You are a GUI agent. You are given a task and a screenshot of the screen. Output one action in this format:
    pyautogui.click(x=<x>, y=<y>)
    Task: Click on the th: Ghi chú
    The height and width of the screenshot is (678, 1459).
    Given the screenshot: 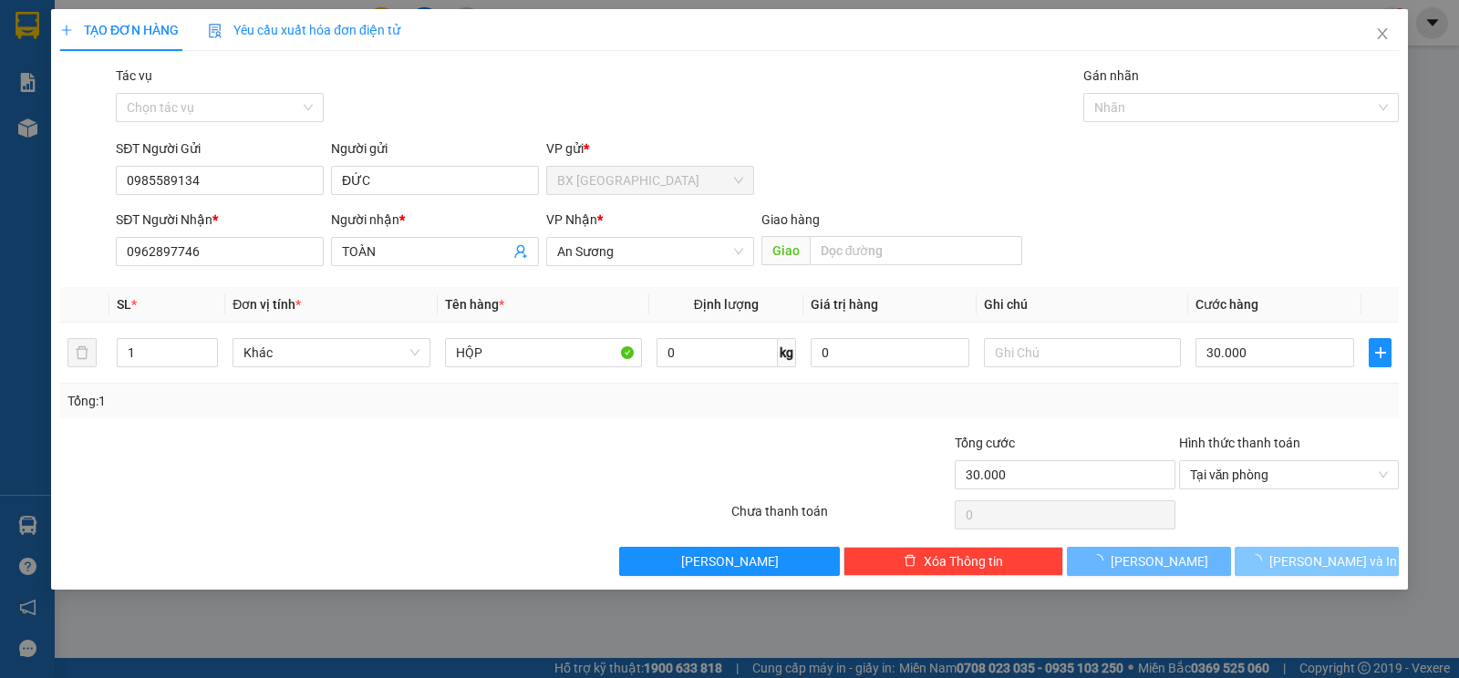 What is the action you would take?
    pyautogui.click(x=1082, y=305)
    